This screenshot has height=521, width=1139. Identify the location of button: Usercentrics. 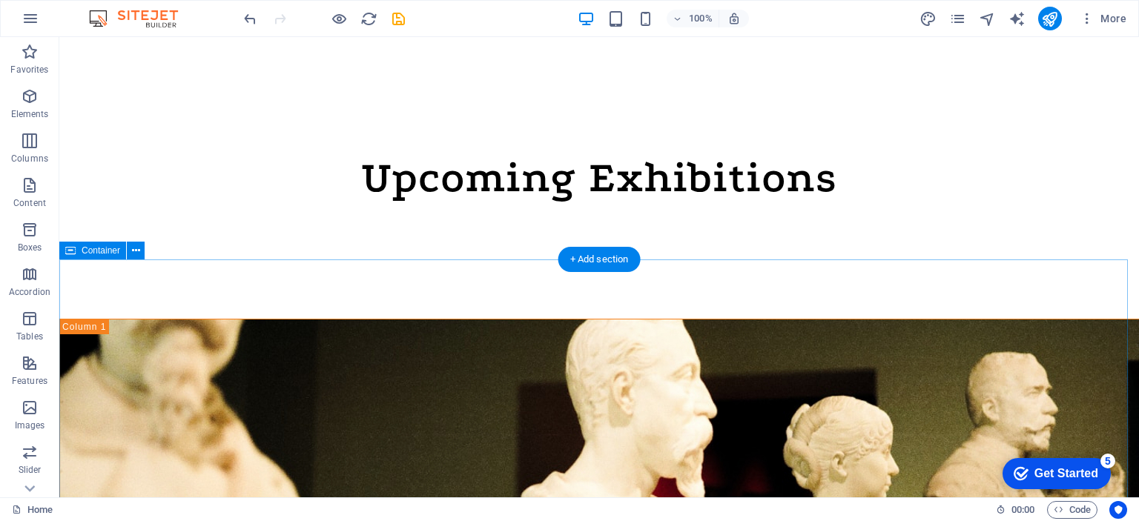
(1118, 510).